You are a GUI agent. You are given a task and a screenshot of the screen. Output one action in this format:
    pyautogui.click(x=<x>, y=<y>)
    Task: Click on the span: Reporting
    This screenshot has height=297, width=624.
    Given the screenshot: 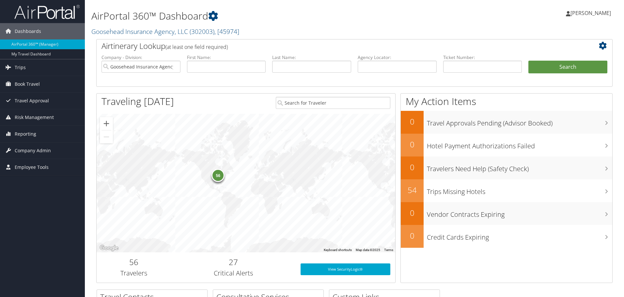 What is the action you would take?
    pyautogui.click(x=25, y=134)
    